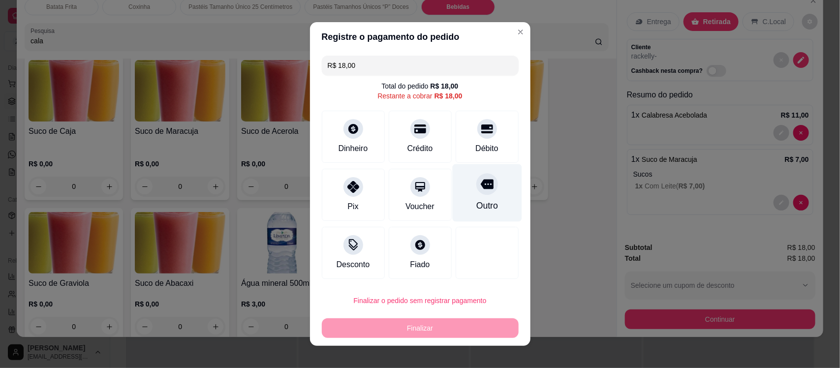 The image size is (840, 368). I want to click on div: Dinheiro, so click(353, 149).